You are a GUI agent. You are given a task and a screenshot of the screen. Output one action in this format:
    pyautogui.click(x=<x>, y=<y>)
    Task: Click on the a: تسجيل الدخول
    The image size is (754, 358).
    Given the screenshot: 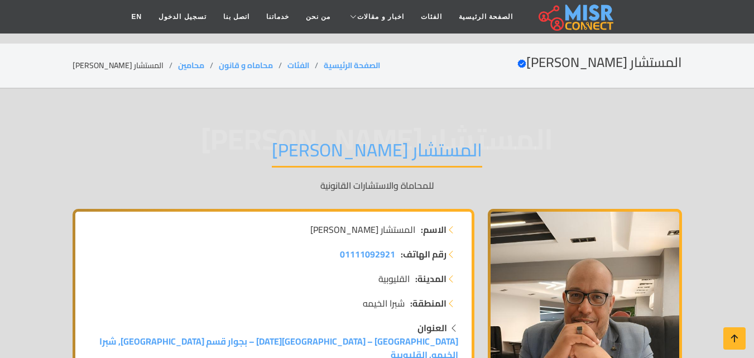 What is the action you would take?
    pyautogui.click(x=182, y=17)
    